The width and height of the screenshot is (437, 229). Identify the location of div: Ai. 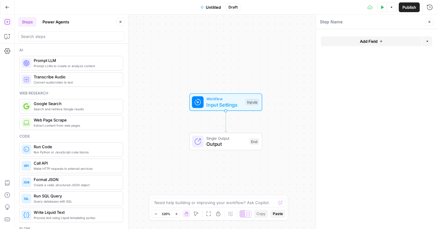
(71, 50).